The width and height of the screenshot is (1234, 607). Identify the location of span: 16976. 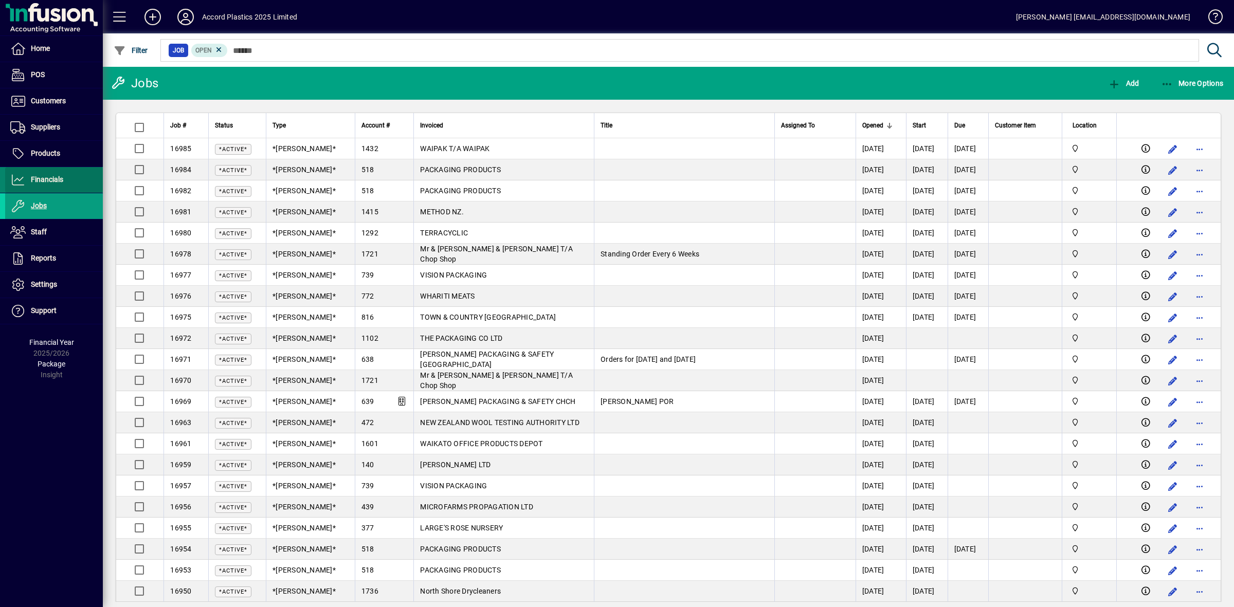
(180, 296).